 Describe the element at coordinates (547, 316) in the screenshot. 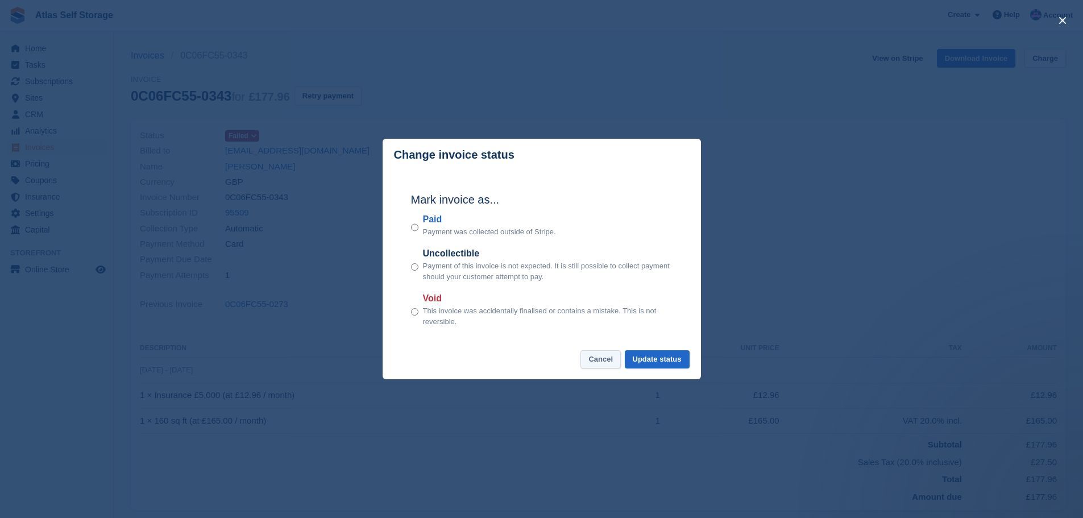

I see `p: This invoice was accidentally finalised or contains a mistake. This is not reversible.` at that location.